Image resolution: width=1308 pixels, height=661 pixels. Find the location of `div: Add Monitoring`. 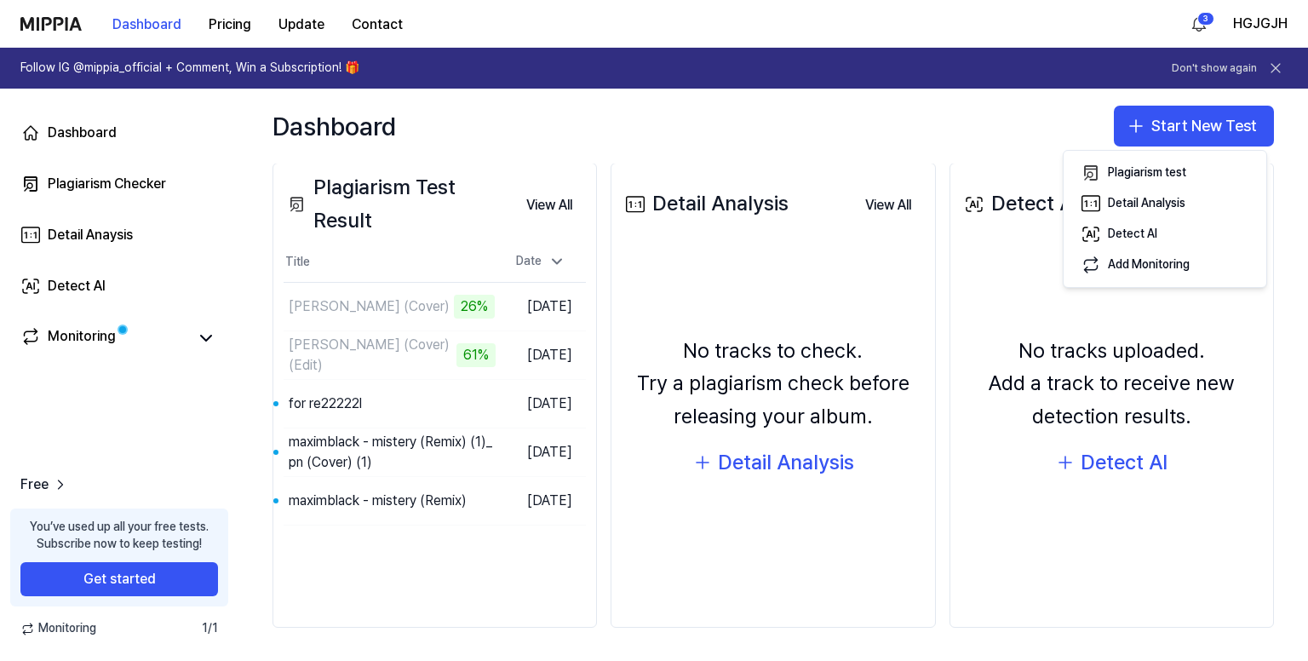

div: Add Monitoring is located at coordinates (1149, 265).